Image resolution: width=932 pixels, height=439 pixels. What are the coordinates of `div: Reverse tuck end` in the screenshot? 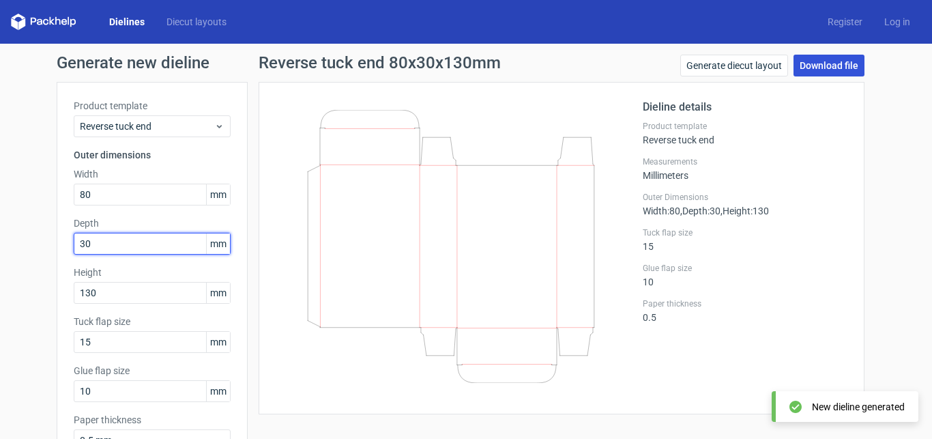 It's located at (745, 133).